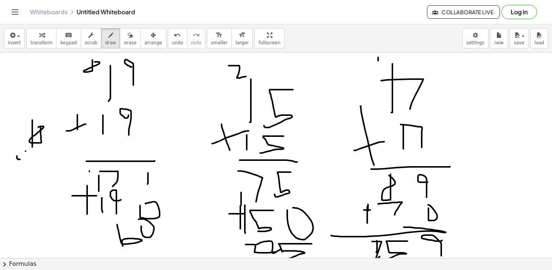 This screenshot has height=270, width=552. I want to click on span: redo, so click(196, 43).